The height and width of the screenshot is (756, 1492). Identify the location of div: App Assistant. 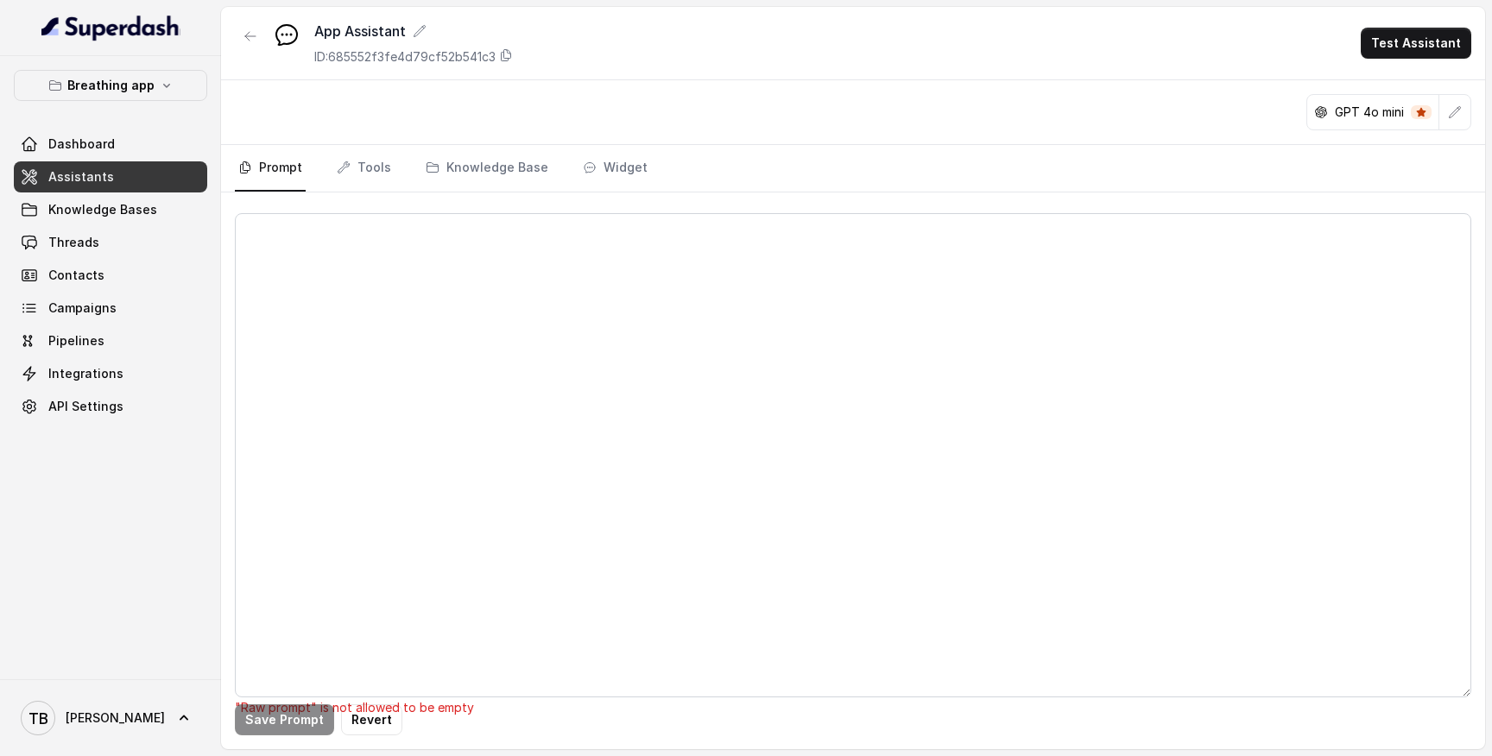
(414, 31).